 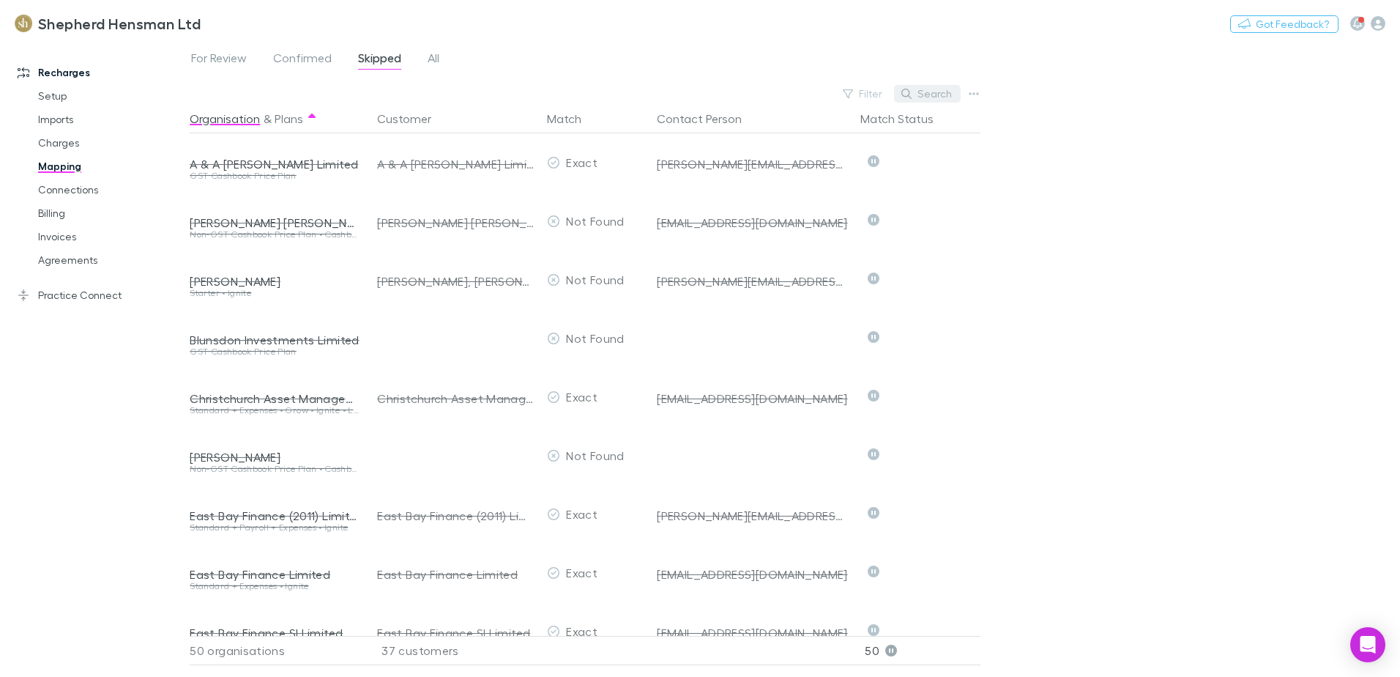 I want to click on div: Match, so click(x=573, y=119).